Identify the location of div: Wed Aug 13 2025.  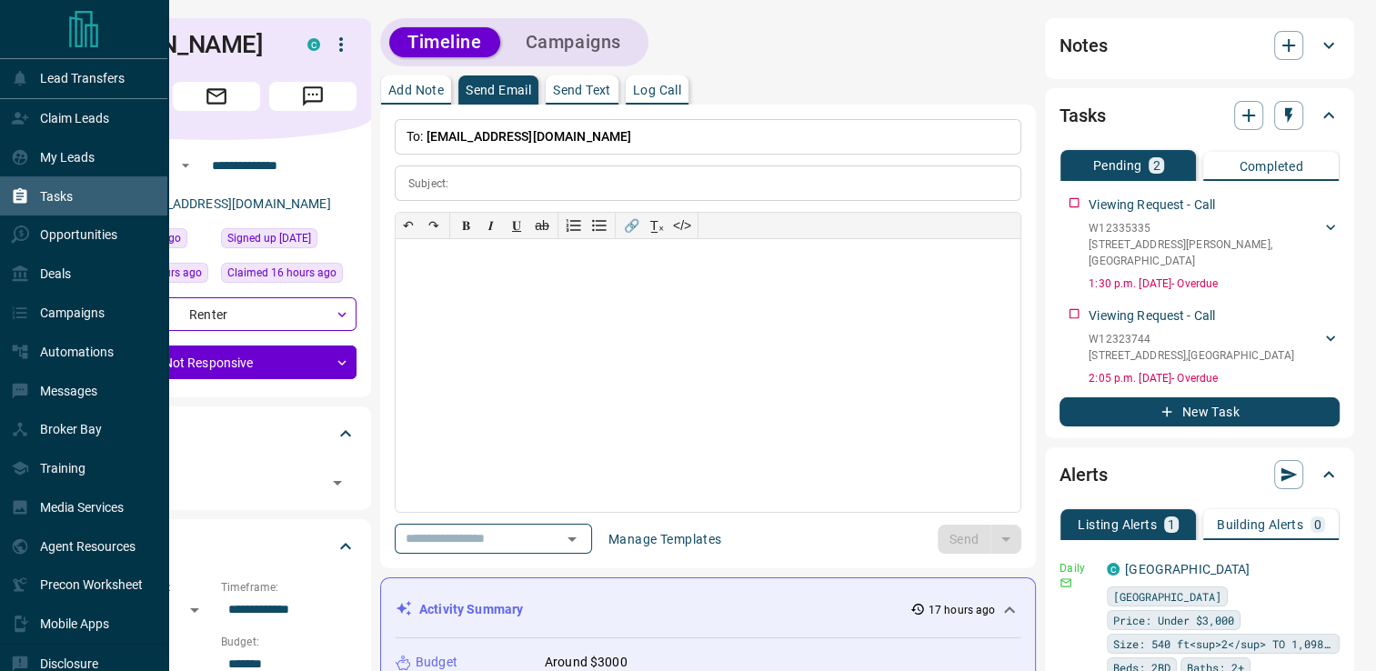
(288, 276).